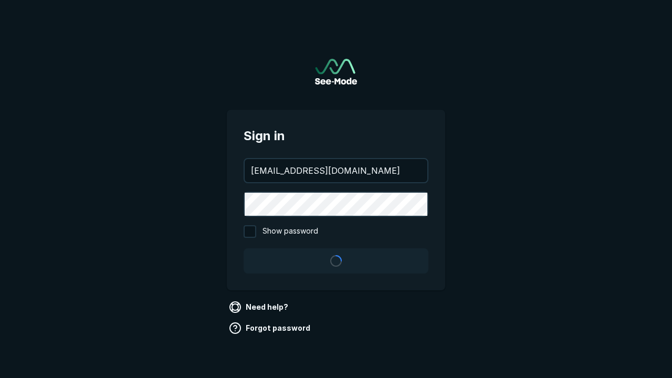 The height and width of the screenshot is (378, 672). What do you see at coordinates (290, 232) in the screenshot?
I see `span: Show password` at bounding box center [290, 232].